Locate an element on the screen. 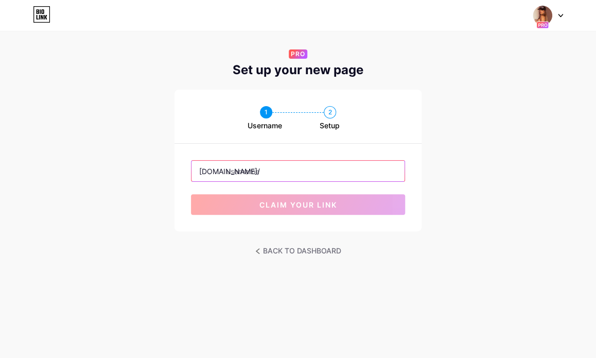  div: 1 is located at coordinates (266, 112).